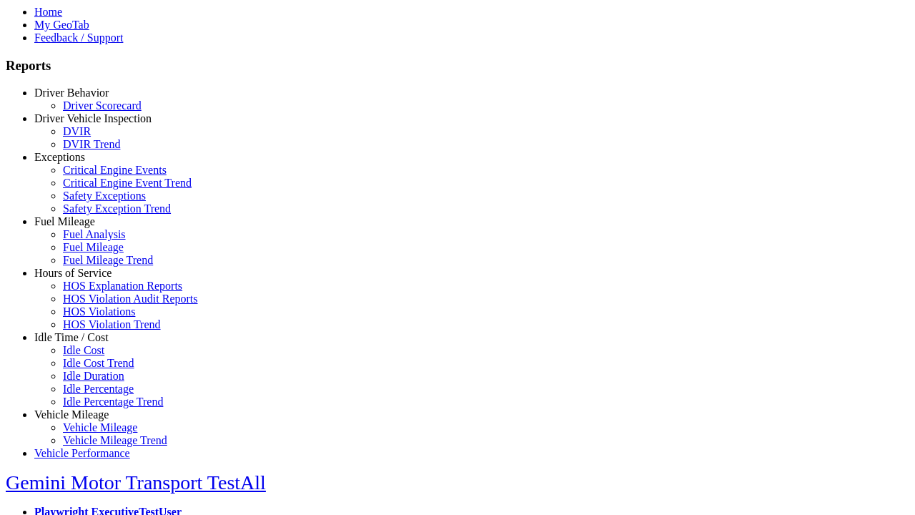 The height and width of the screenshot is (515, 915). What do you see at coordinates (122, 285) in the screenshot?
I see `a: HOS Explanation Reports` at bounding box center [122, 285].